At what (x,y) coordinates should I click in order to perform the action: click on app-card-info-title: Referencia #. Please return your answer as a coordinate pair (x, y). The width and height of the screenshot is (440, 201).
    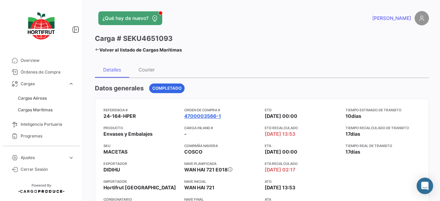
    Looking at the image, I should click on (141, 110).